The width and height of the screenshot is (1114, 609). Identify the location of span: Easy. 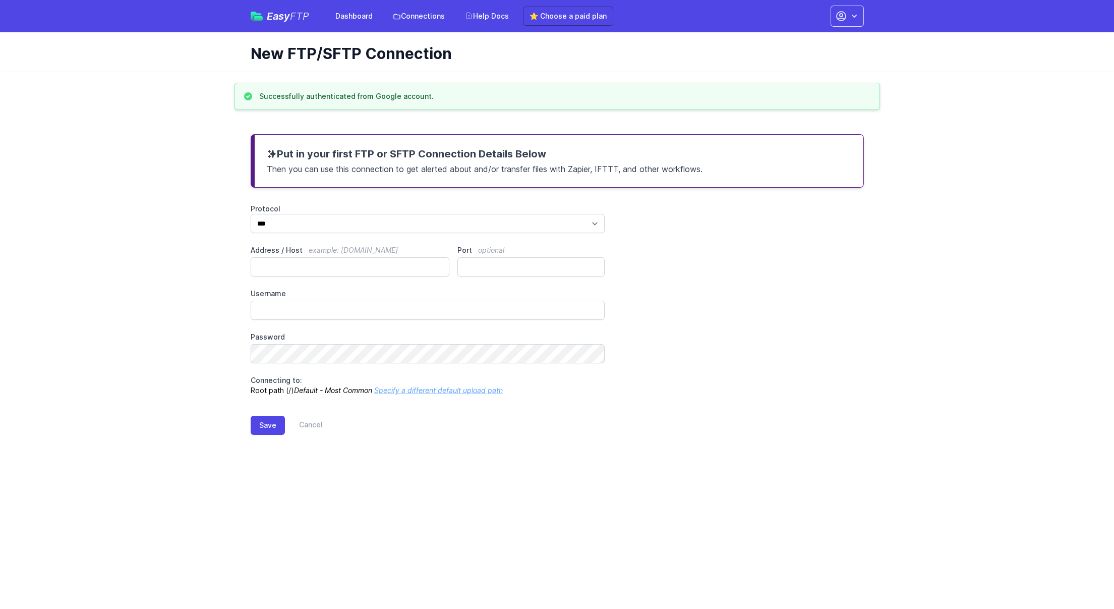
(288, 16).